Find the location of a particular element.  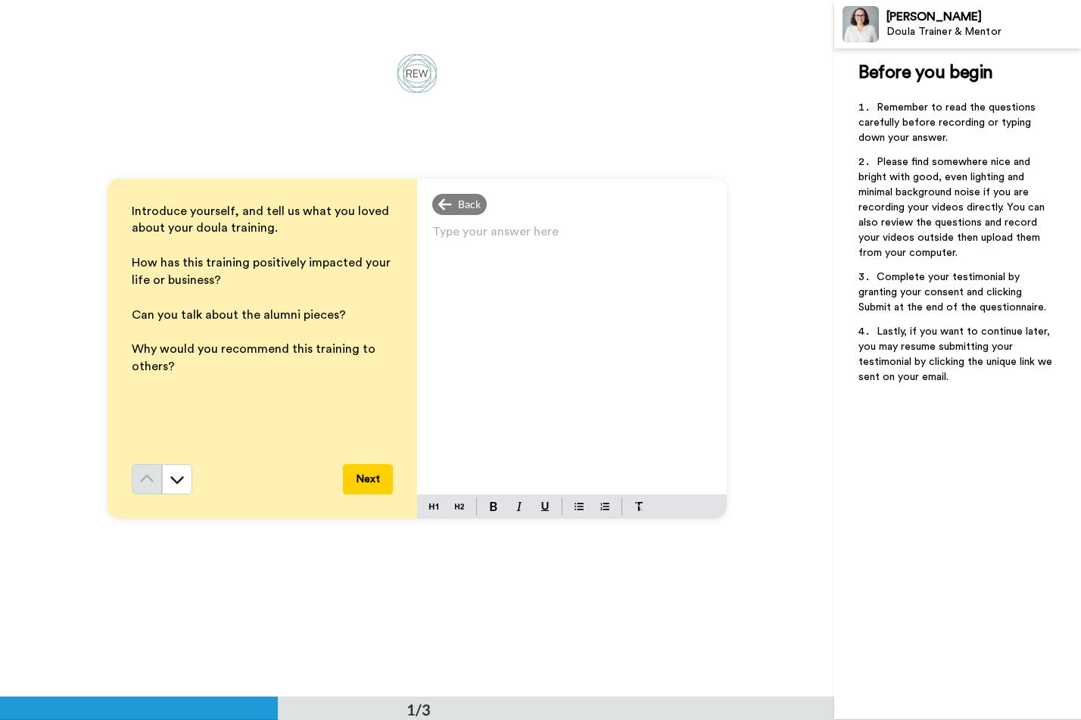

div: Back is located at coordinates (460, 204).